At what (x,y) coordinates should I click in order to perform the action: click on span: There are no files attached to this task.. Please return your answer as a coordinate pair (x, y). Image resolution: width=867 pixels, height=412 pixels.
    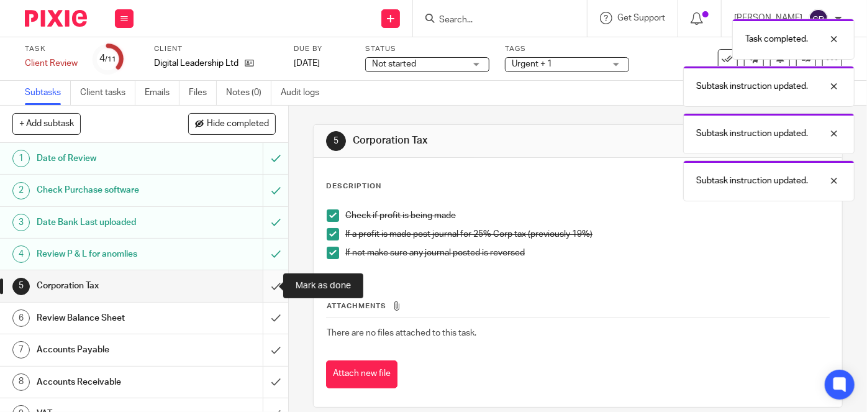
    Looking at the image, I should click on (401, 333).